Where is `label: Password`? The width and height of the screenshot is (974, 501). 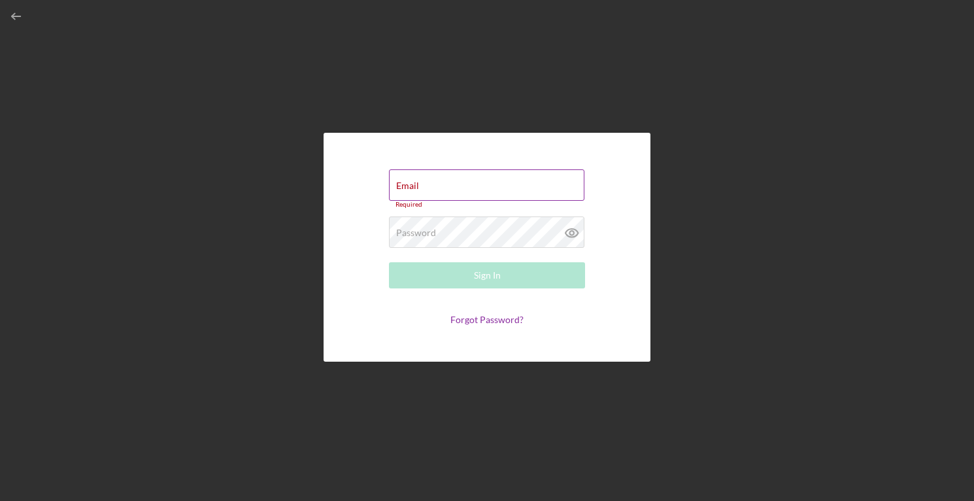 label: Password is located at coordinates (416, 233).